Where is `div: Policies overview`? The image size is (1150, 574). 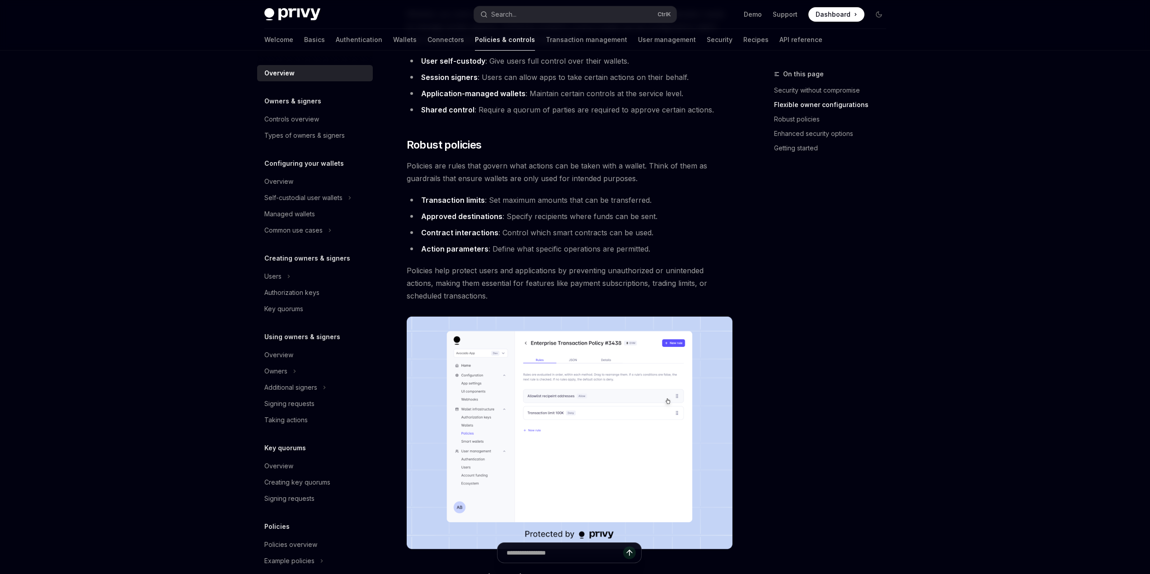 div: Policies overview is located at coordinates (290, 545).